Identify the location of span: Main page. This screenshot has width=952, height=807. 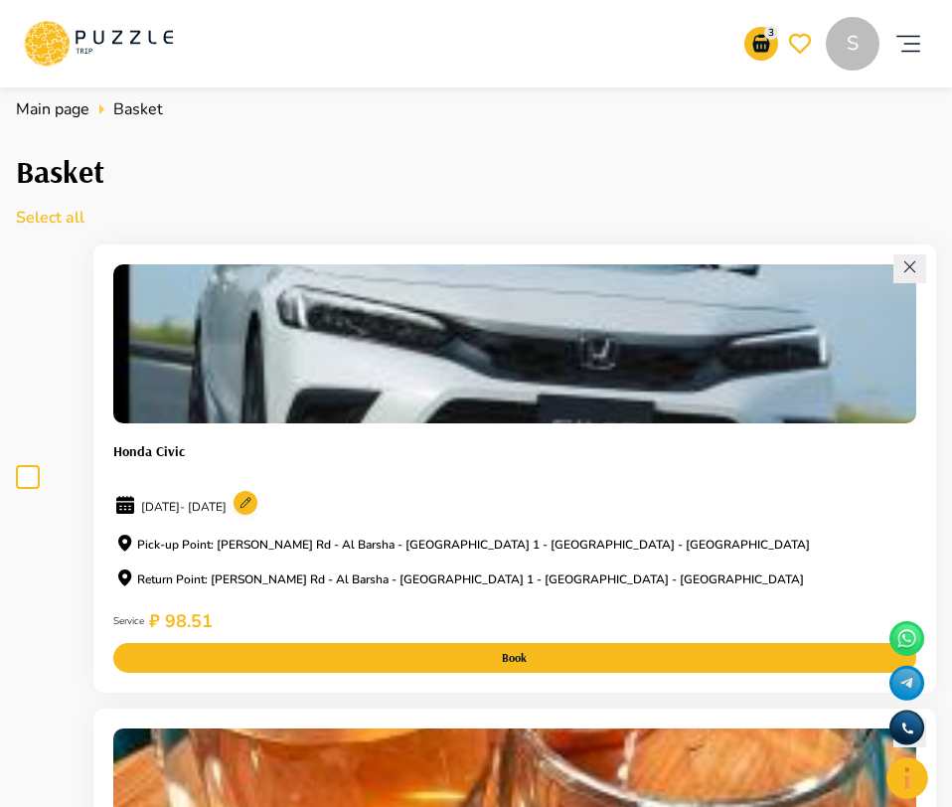
(53, 109).